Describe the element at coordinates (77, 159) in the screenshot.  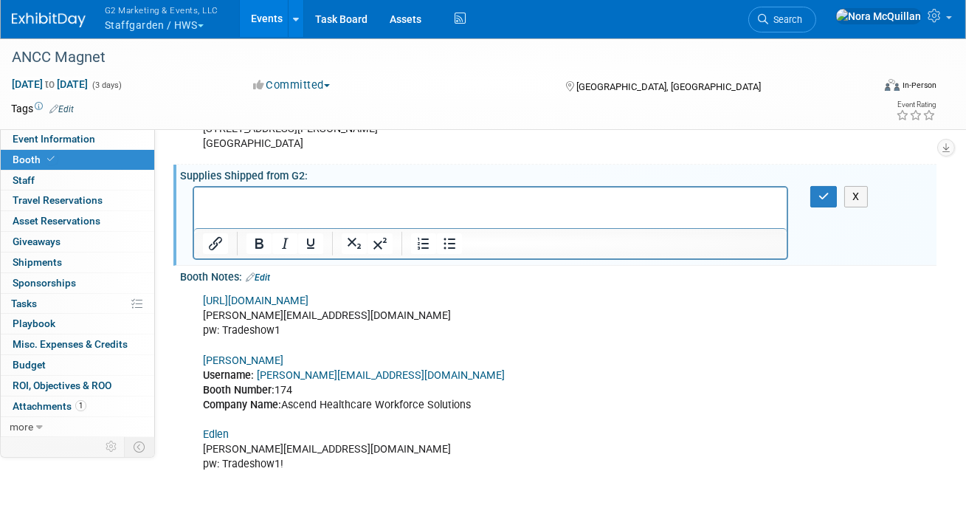
I see `a: Booth` at that location.